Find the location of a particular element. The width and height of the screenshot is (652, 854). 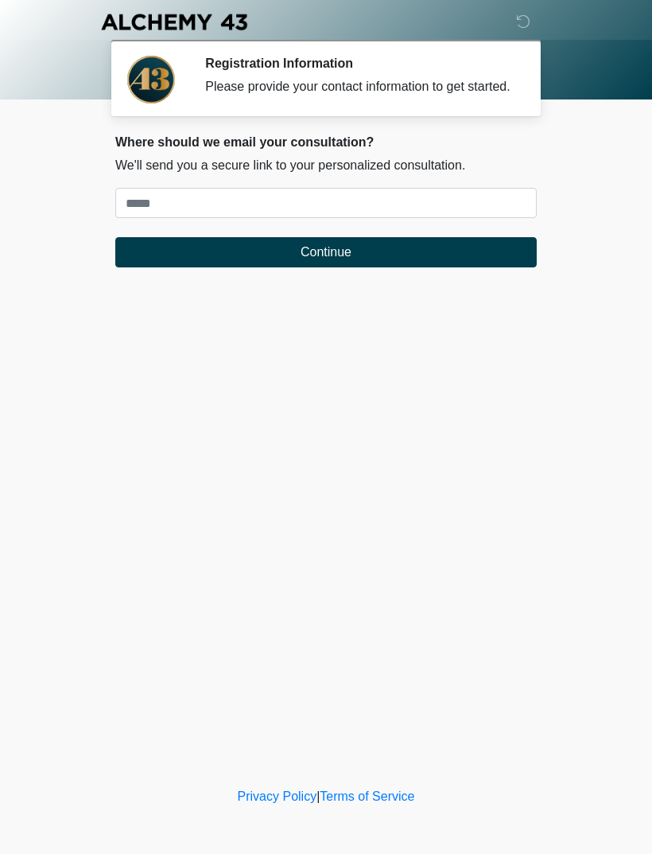

img: Agent Avatar is located at coordinates (151, 80).